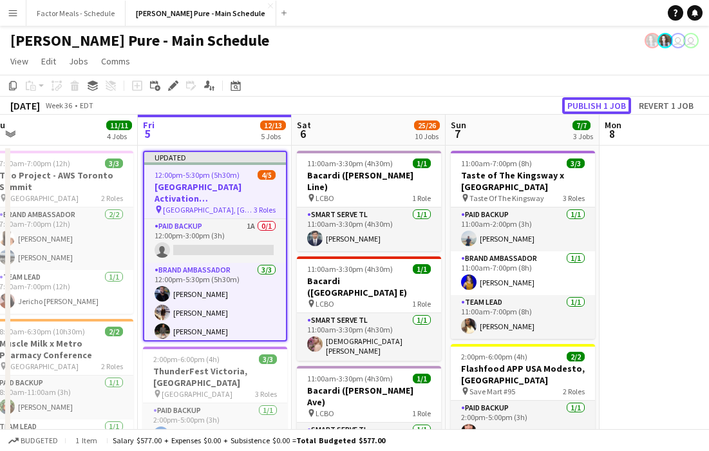  What do you see at coordinates (48, 61) in the screenshot?
I see `span: Edit` at bounding box center [48, 61].